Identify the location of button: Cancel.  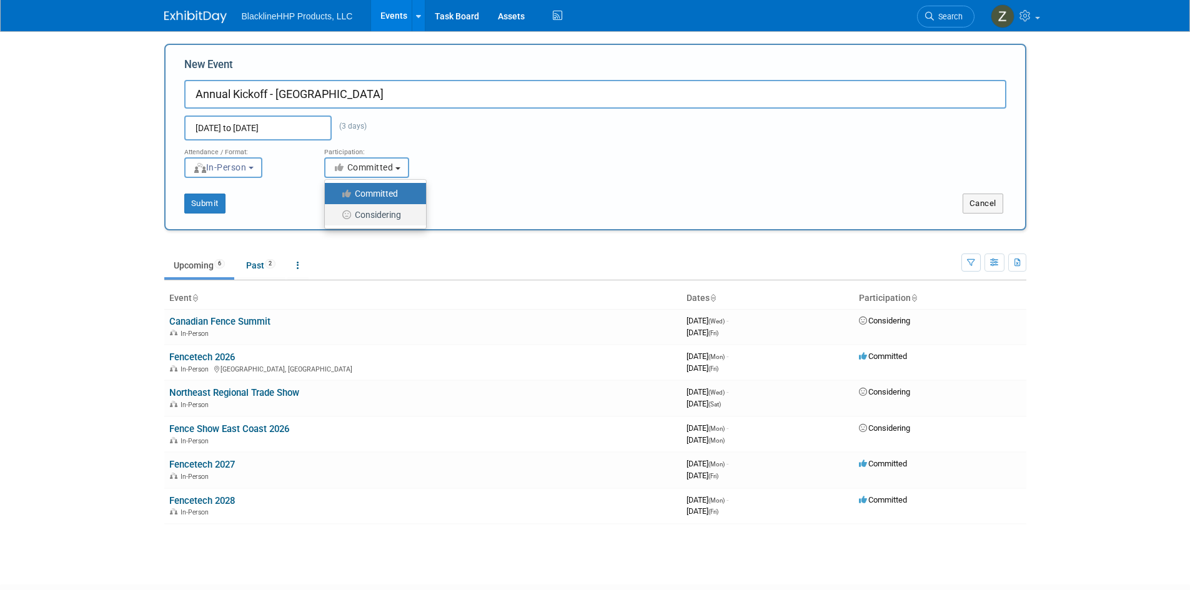
(983, 204).